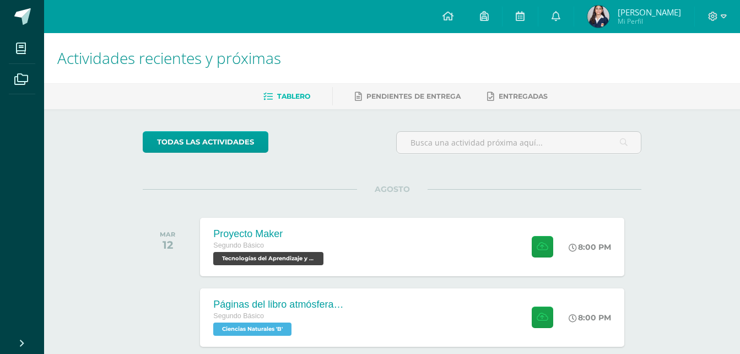 The width and height of the screenshot is (740, 354). Describe the element at coordinates (269, 234) in the screenshot. I see `div: Proyecto Maker` at that location.